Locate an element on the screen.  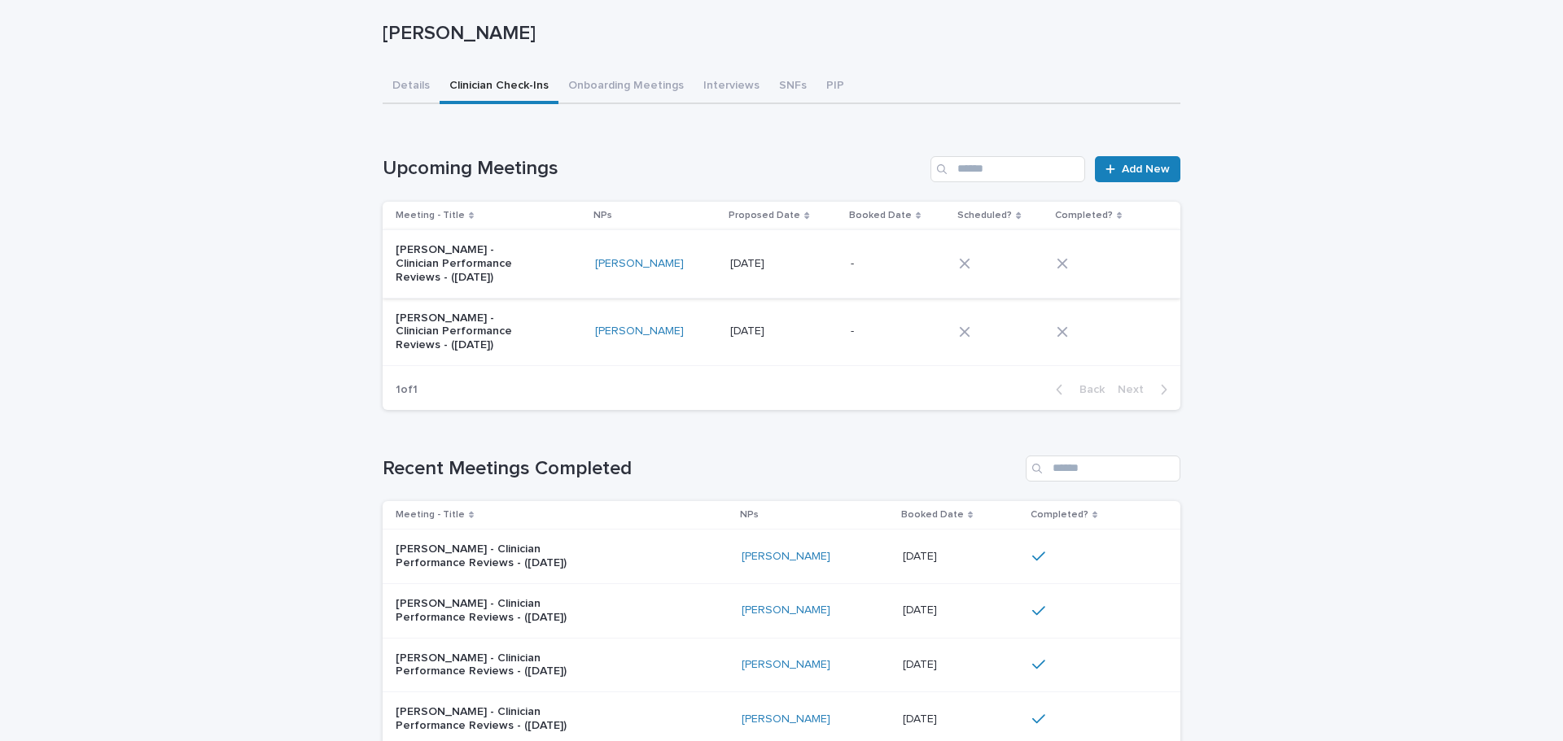
span: Back is located at coordinates (1086, 390).